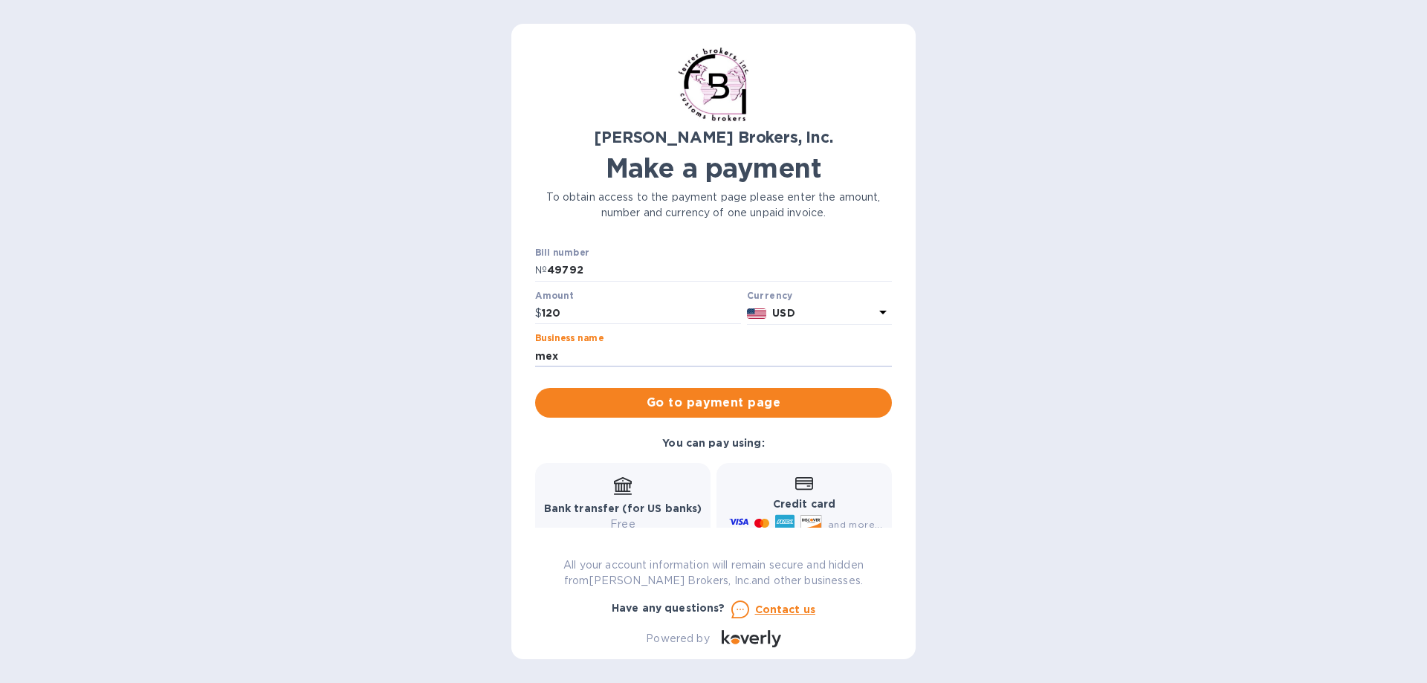  I want to click on input: 0.00, so click(642, 314).